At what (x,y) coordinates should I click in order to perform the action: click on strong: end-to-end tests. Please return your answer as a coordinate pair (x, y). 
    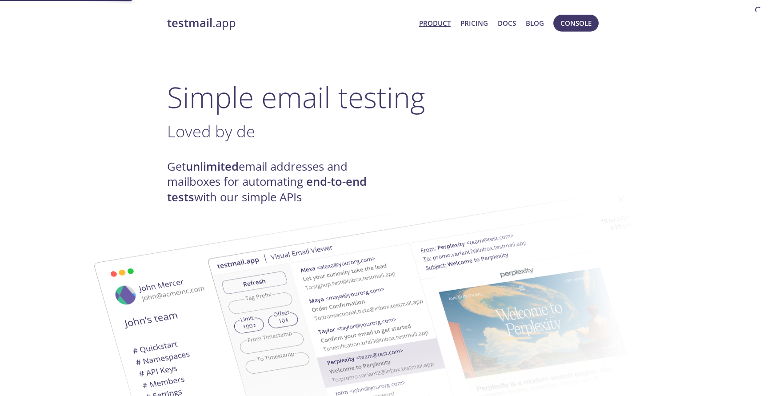
    Looking at the image, I should click on (267, 189).